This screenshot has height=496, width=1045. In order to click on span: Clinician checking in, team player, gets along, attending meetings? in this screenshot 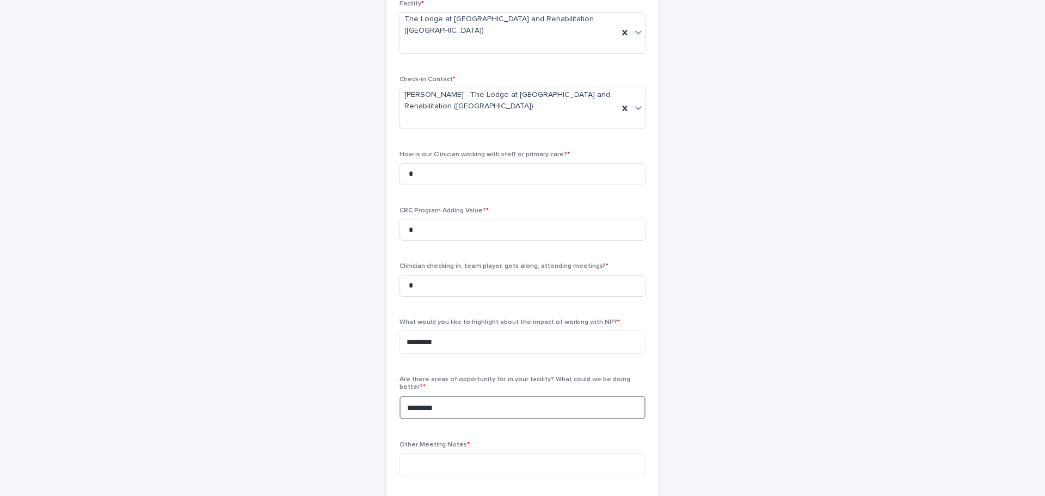, I will do `click(504, 266)`.